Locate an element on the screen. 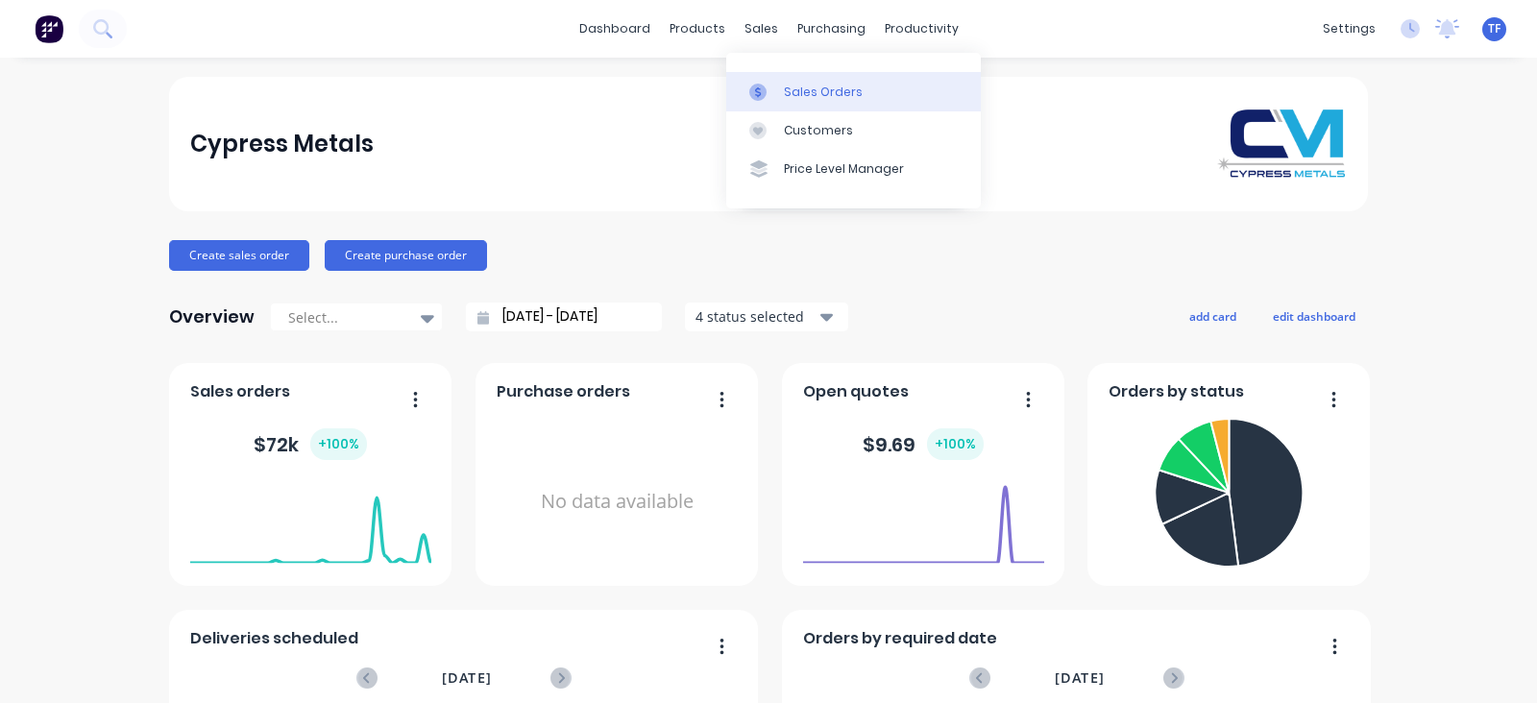  span: Orders by required date is located at coordinates (900, 639).